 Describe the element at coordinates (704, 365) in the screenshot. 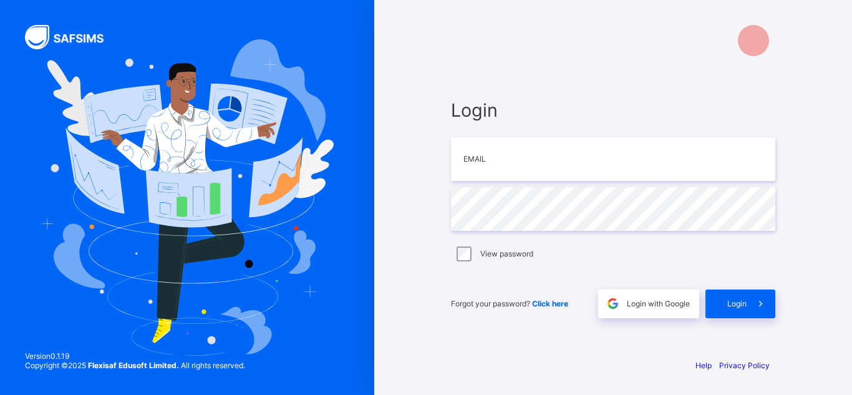

I see `a: Help` at that location.